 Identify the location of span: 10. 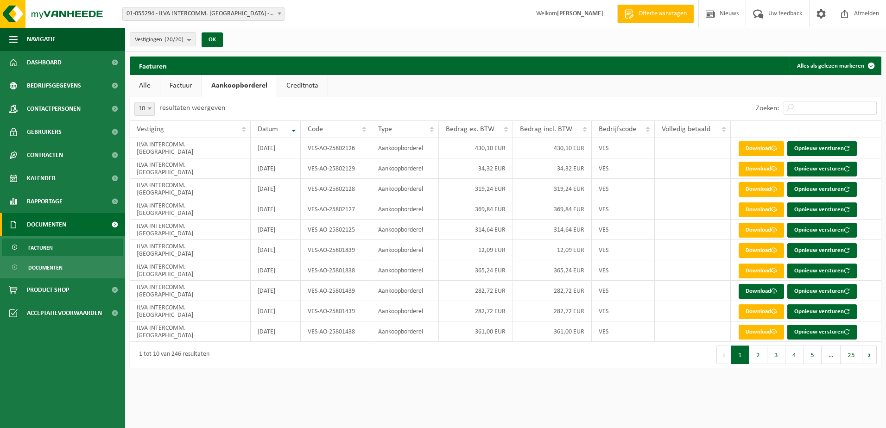
(145, 109).